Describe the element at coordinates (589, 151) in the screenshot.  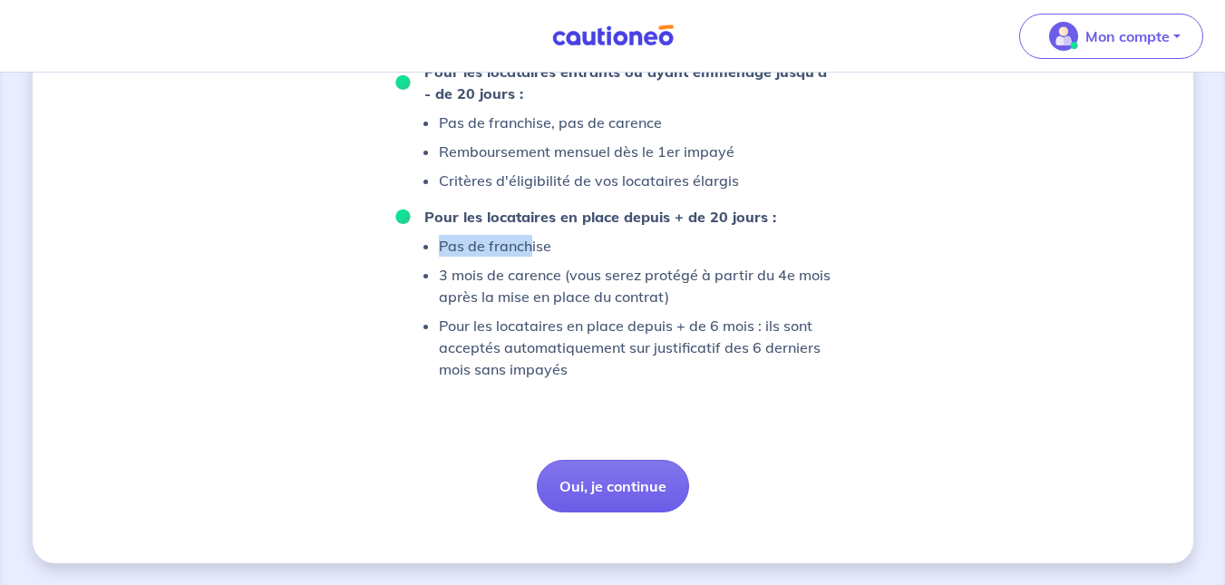
I see `p: Remboursement mensuel dès le 1er impayé` at that location.